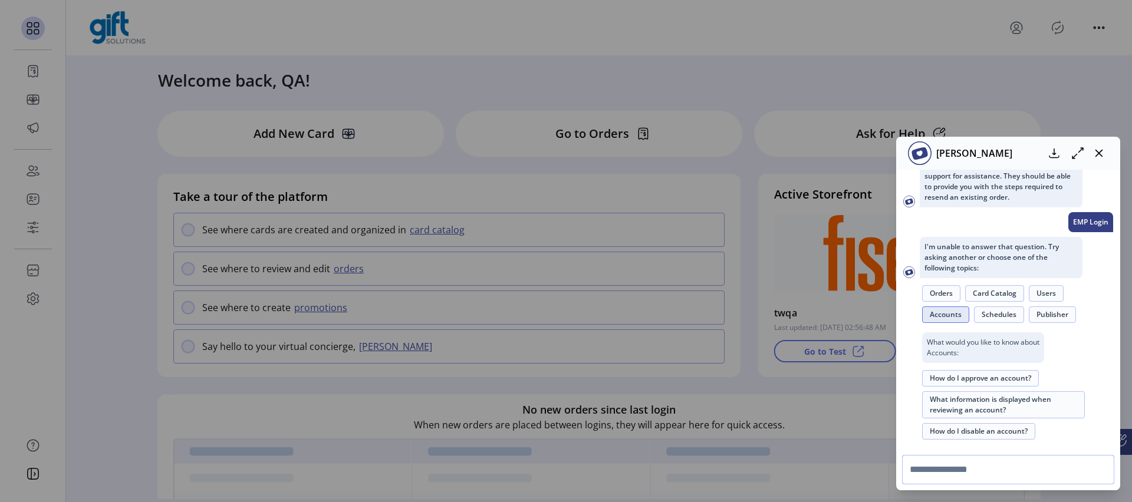  What do you see at coordinates (994, 294) in the screenshot?
I see `button: Card Catalog` at bounding box center [994, 294].